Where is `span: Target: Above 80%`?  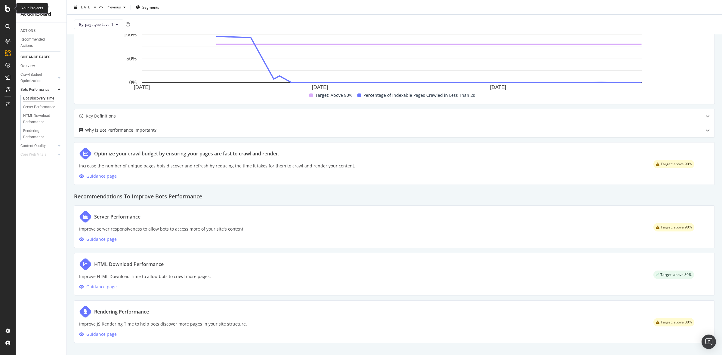
span: Target: Above 80% is located at coordinates (334, 95).